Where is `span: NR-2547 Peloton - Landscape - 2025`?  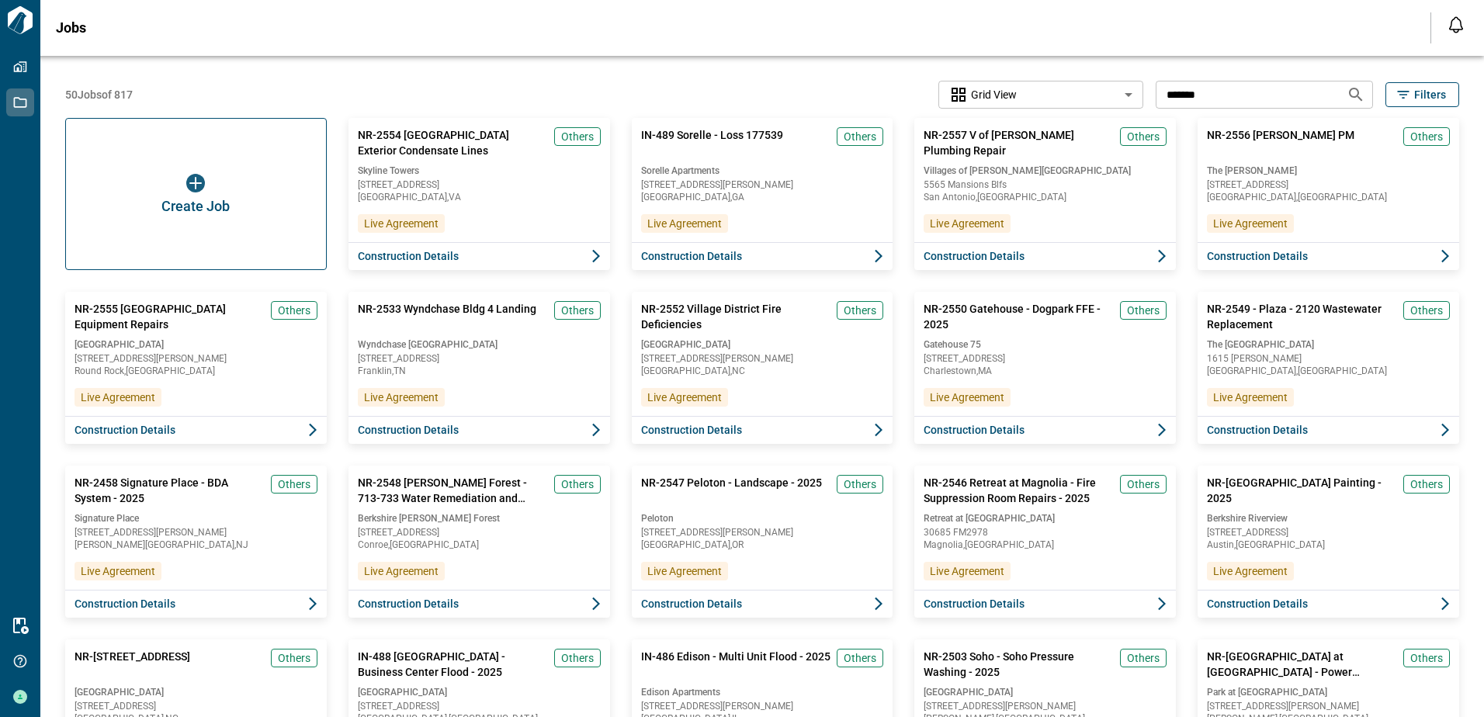 span: NR-2547 Peloton - Landscape - 2025 is located at coordinates (731, 490).